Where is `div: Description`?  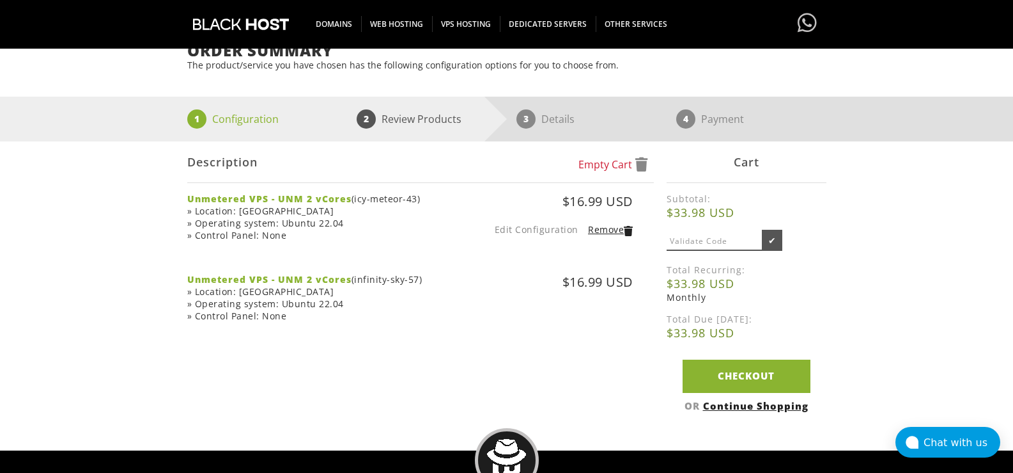
div: Description is located at coordinates (421, 162).